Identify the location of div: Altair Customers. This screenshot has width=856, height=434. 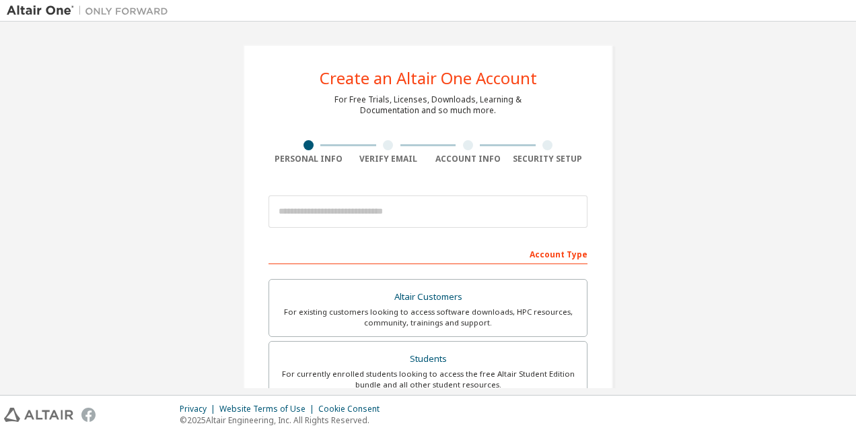
(428, 297).